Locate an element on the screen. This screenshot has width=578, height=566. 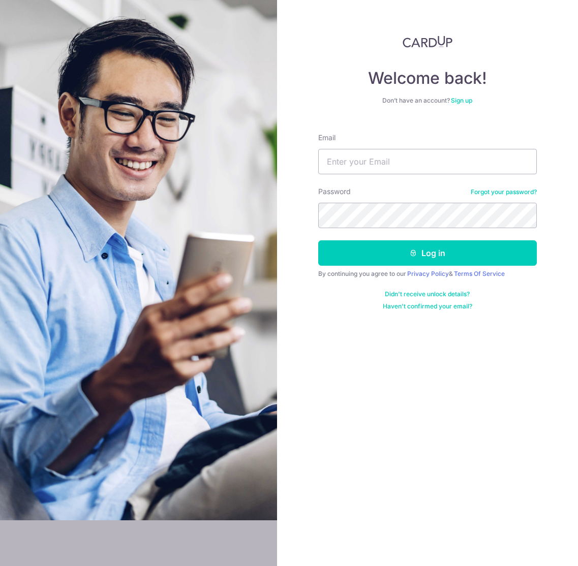
button: Log in is located at coordinates (427, 253).